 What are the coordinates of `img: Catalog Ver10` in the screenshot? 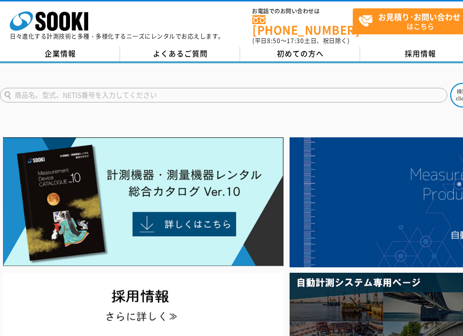 It's located at (143, 201).